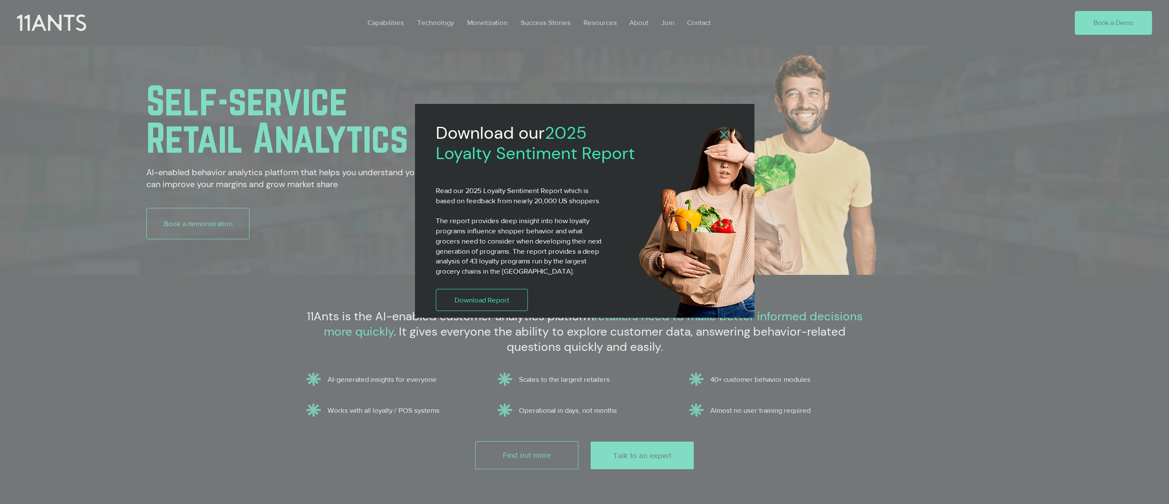  I want to click on img: 11ants shopper4.png, so click(720, 223).